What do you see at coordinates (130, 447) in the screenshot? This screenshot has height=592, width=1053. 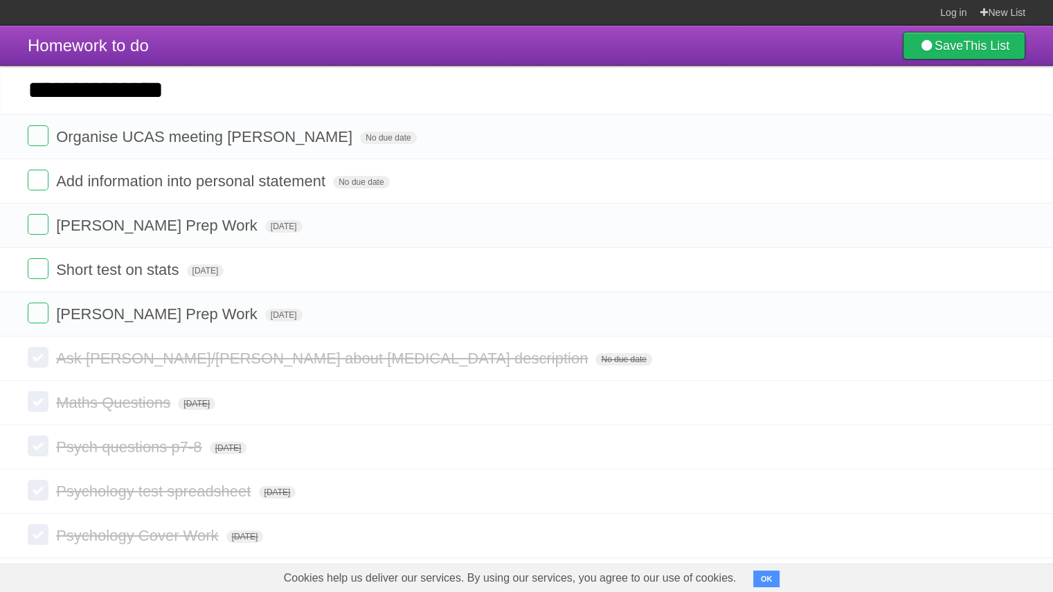 I see `span: Psych questions p7-8` at bounding box center [130, 447].